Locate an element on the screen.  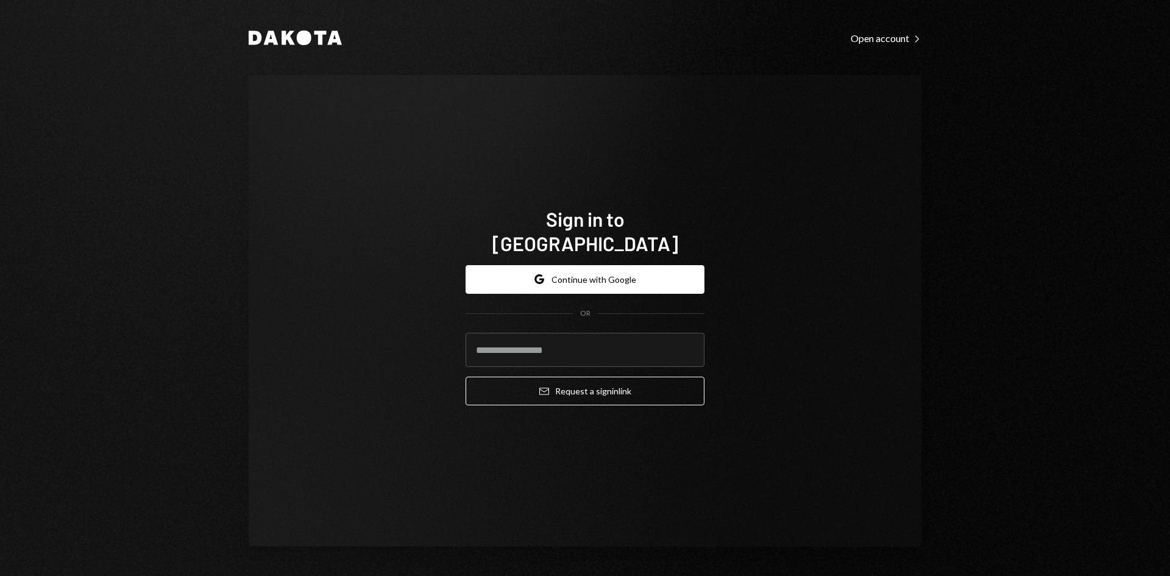
a: Open account is located at coordinates (886, 38).